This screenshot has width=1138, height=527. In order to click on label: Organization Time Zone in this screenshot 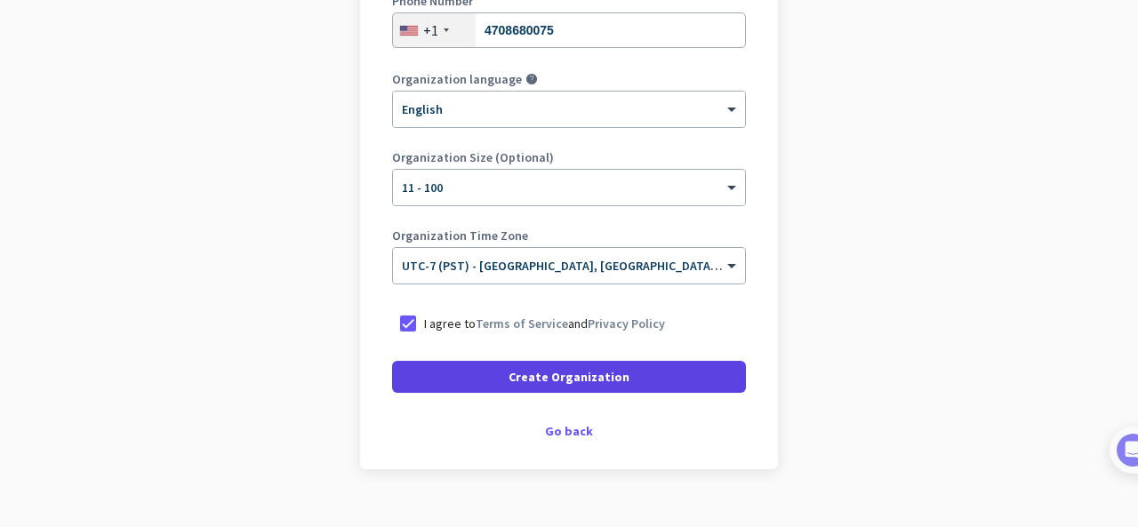, I will do `click(569, 236)`.